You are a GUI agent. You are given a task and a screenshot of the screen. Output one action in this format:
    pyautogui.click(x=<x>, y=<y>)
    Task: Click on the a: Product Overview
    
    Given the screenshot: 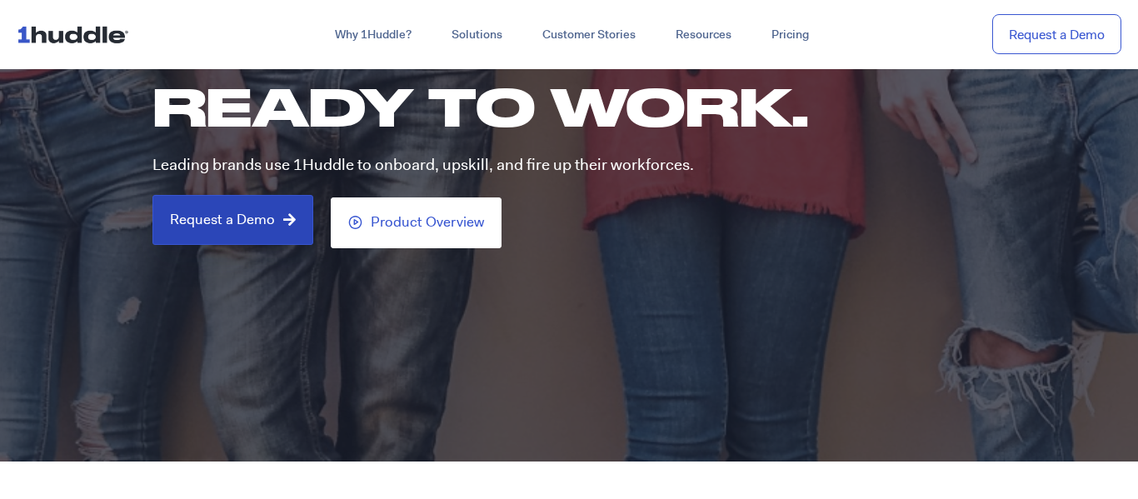 What is the action you would take?
    pyautogui.click(x=416, y=222)
    